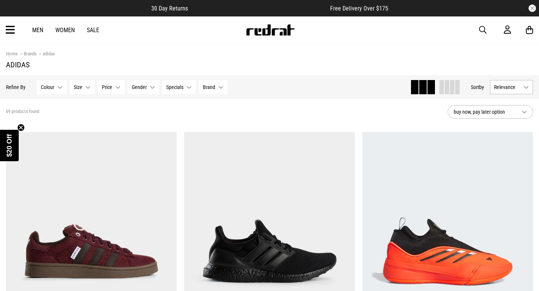  What do you see at coordinates (38, 30) in the screenshot?
I see `a: Men` at bounding box center [38, 30].